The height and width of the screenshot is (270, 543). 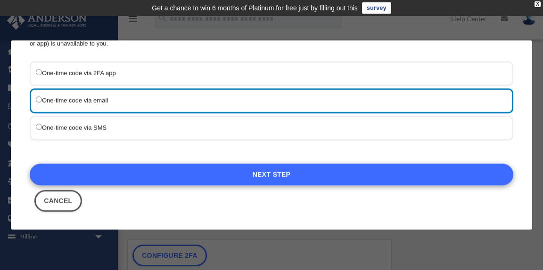 What do you see at coordinates (376, 8) in the screenshot?
I see `a: survey` at bounding box center [376, 8].